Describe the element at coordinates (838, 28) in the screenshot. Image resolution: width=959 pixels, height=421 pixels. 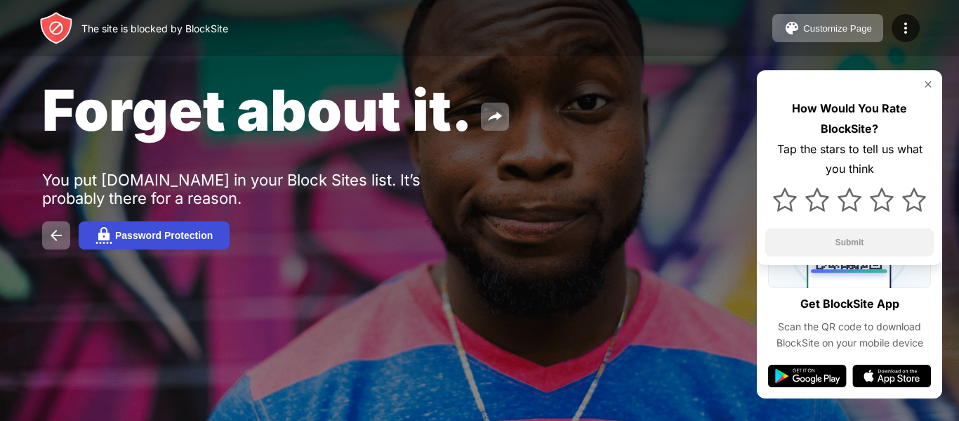
I see `div: Customize Page` at that location.